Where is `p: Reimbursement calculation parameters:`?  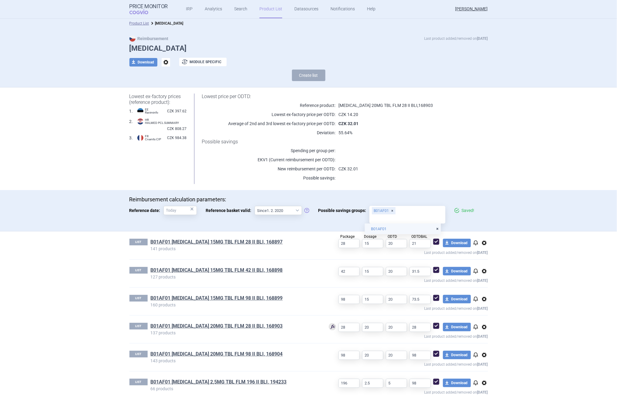
p: Reimbursement calculation parameters: is located at coordinates (309, 200).